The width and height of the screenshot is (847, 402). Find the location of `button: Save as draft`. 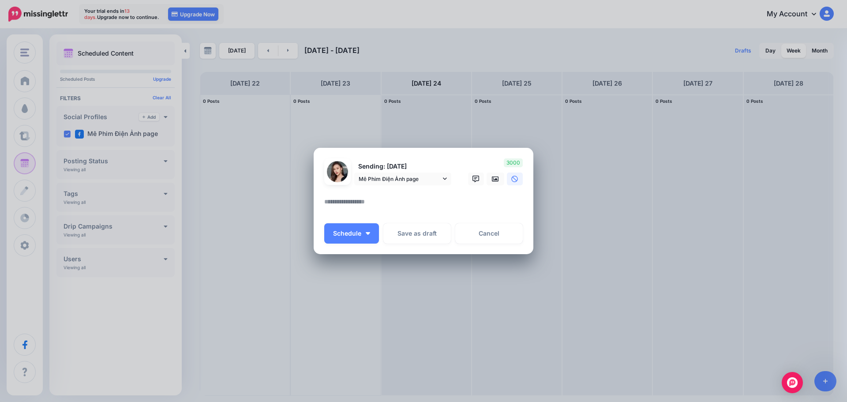

button: Save as draft is located at coordinates (417, 233).